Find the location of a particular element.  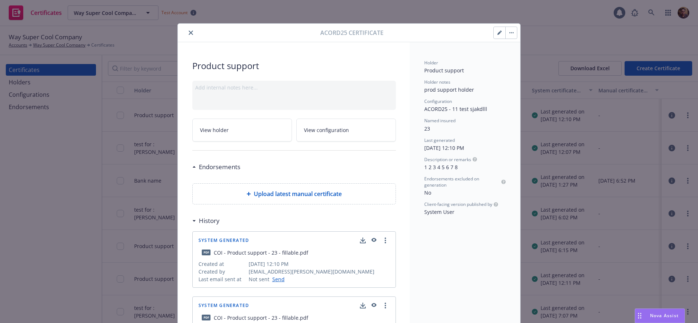

div: Endorsements is located at coordinates (216, 167).